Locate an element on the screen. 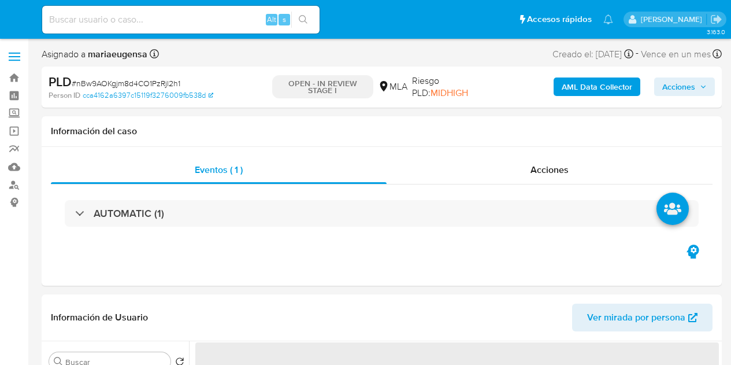  p: OPEN - IN REVIEW STAGE I is located at coordinates (323, 87).